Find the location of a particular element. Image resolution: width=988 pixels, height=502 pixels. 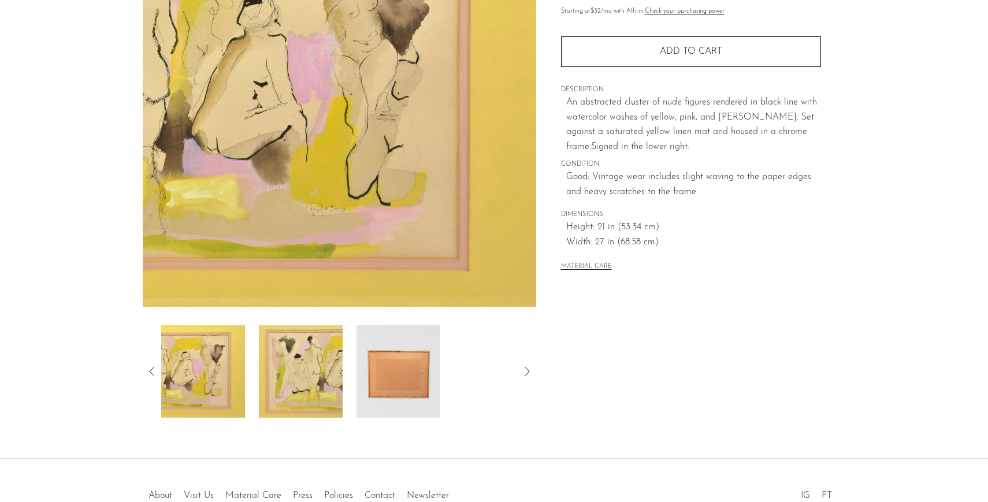

span: Add to cart is located at coordinates (691, 51).